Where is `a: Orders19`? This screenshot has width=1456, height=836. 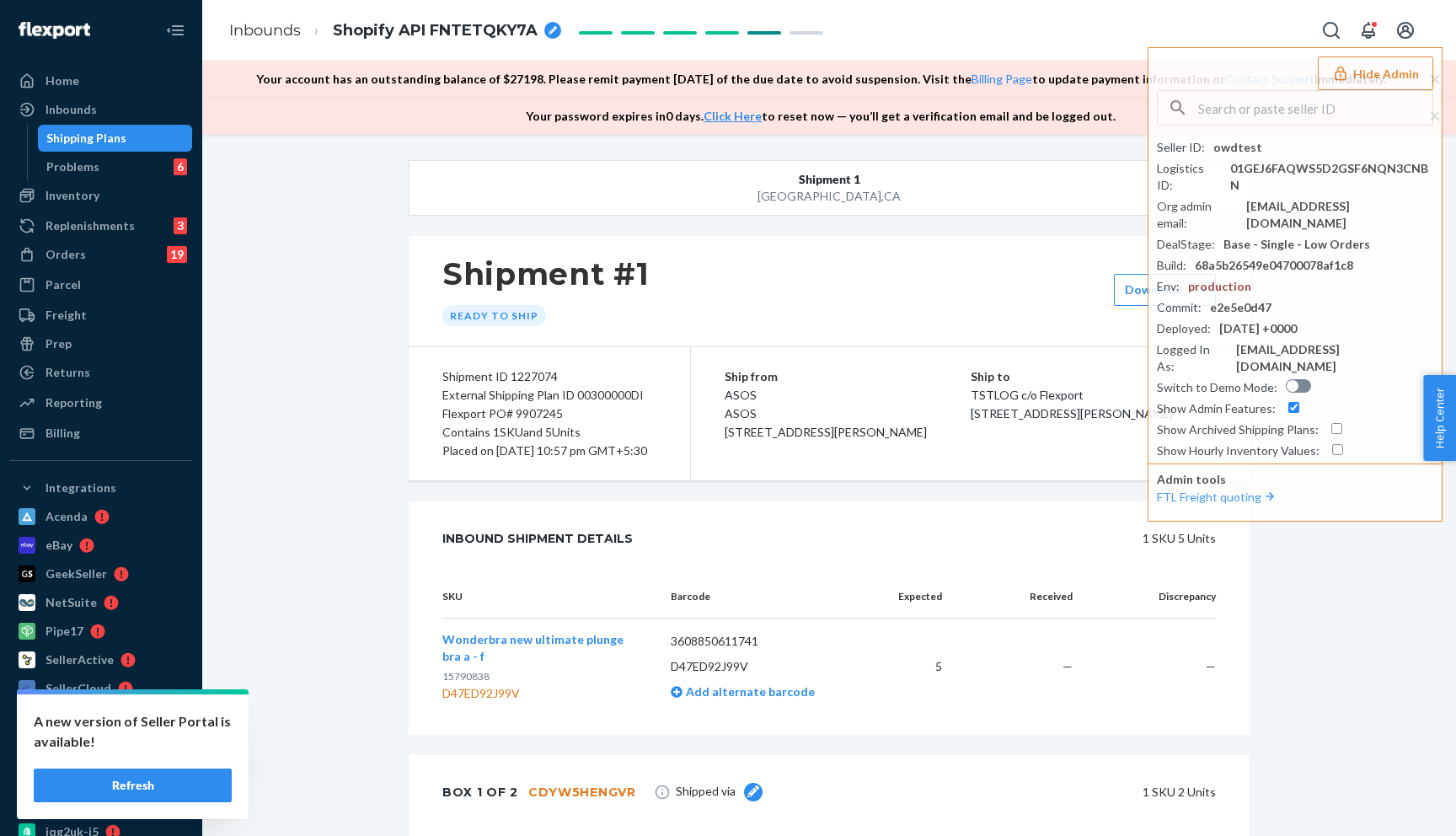
a: Orders19 is located at coordinates (102, 255).